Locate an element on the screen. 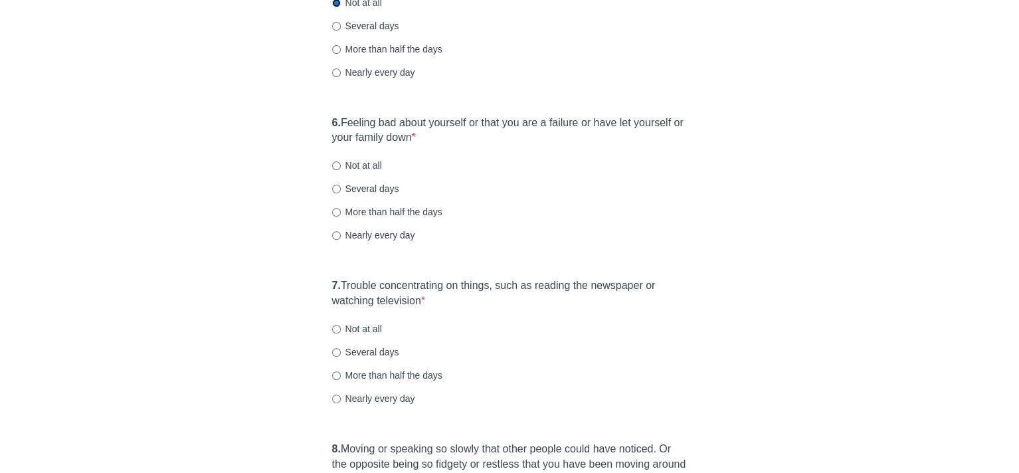 The image size is (1019, 473). strong: 8. is located at coordinates (336, 449).